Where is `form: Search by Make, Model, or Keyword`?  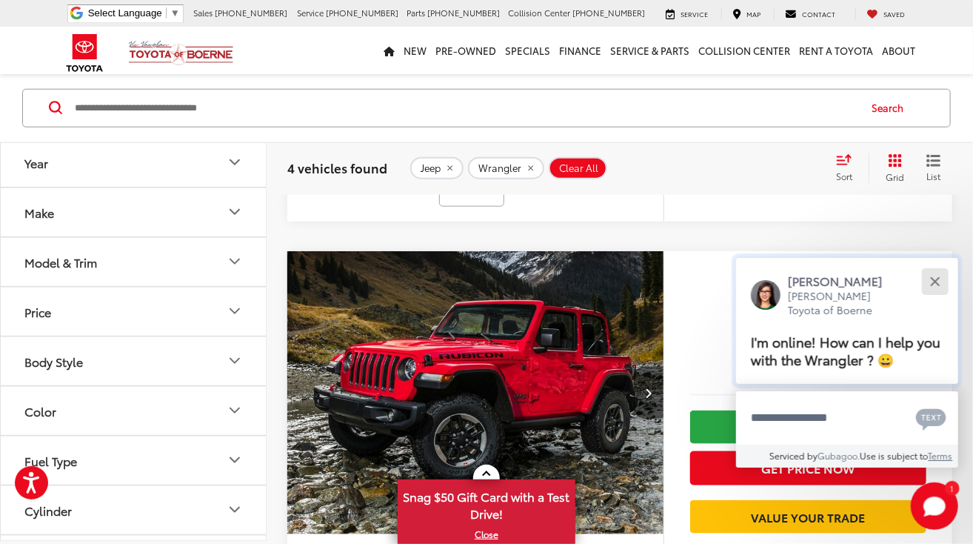
form: Search by Make, Model, or Keyword is located at coordinates (465, 107).